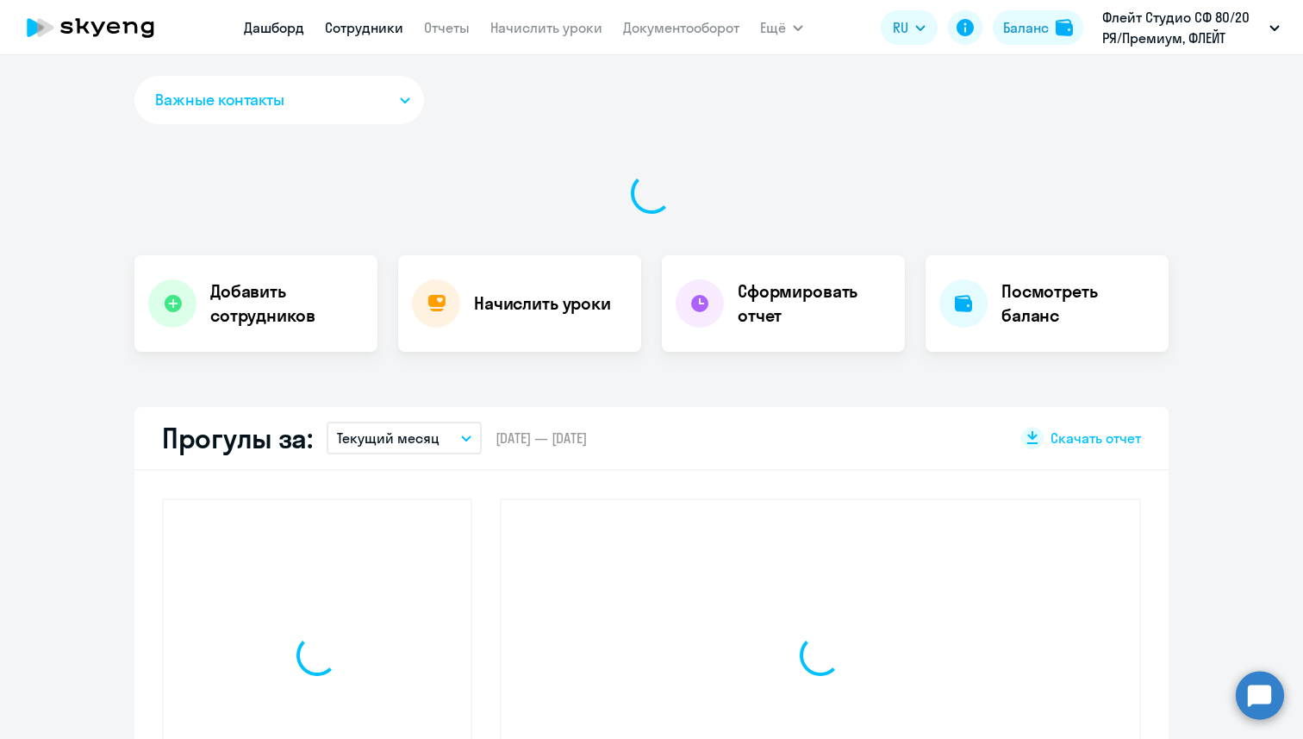 The width and height of the screenshot is (1303, 739). I want to click on button: Текущий месяц, so click(404, 438).